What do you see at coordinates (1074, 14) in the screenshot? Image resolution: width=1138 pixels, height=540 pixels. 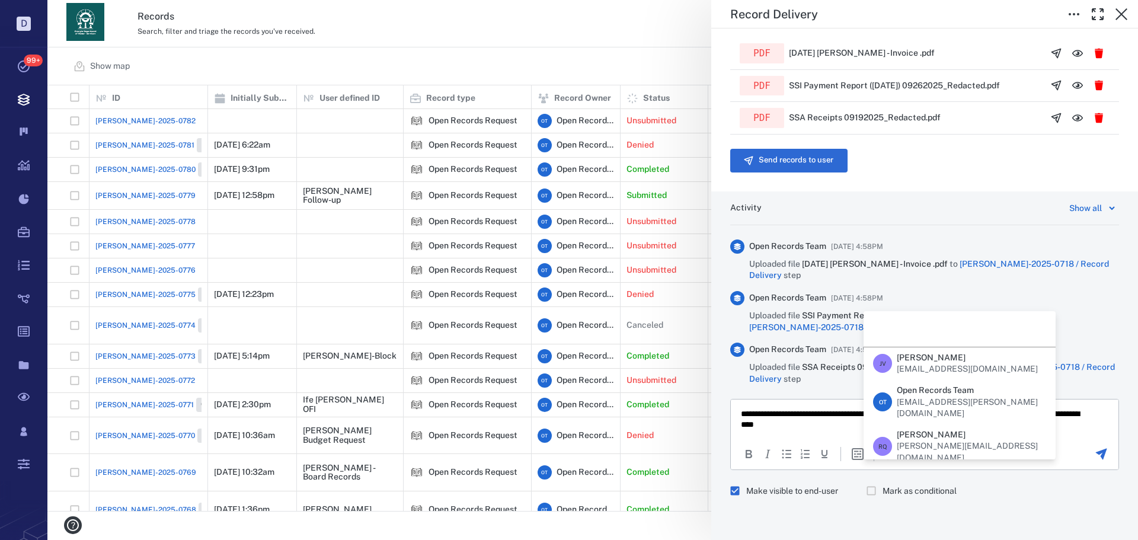 I see `button: Toggle to Edit Boxes` at bounding box center [1074, 14].